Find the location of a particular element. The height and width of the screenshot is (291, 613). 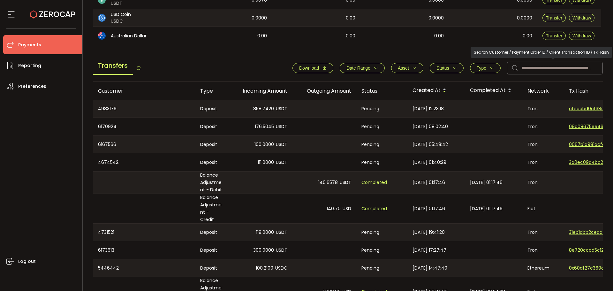

div: 6173613 is located at coordinates (144, 250).